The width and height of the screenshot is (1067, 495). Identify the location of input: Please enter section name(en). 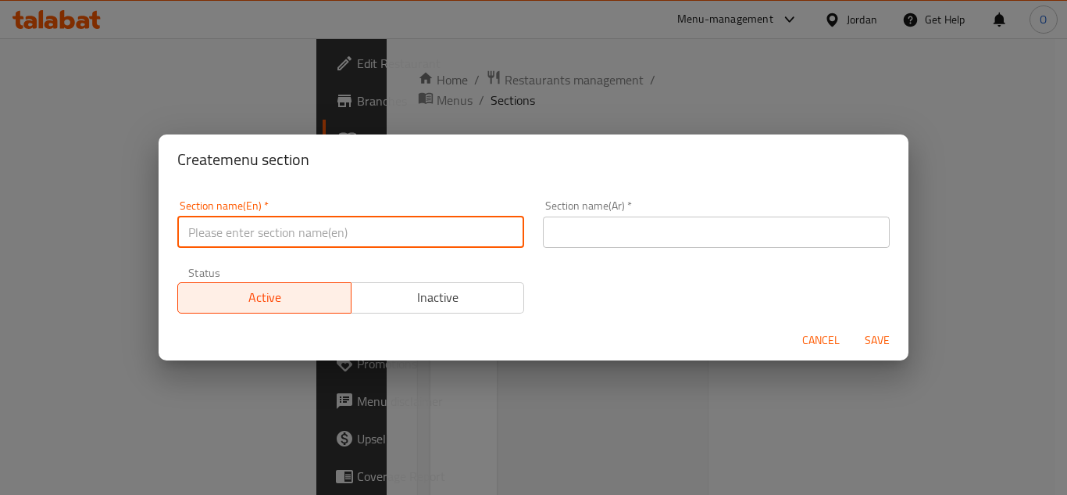
(351, 232).